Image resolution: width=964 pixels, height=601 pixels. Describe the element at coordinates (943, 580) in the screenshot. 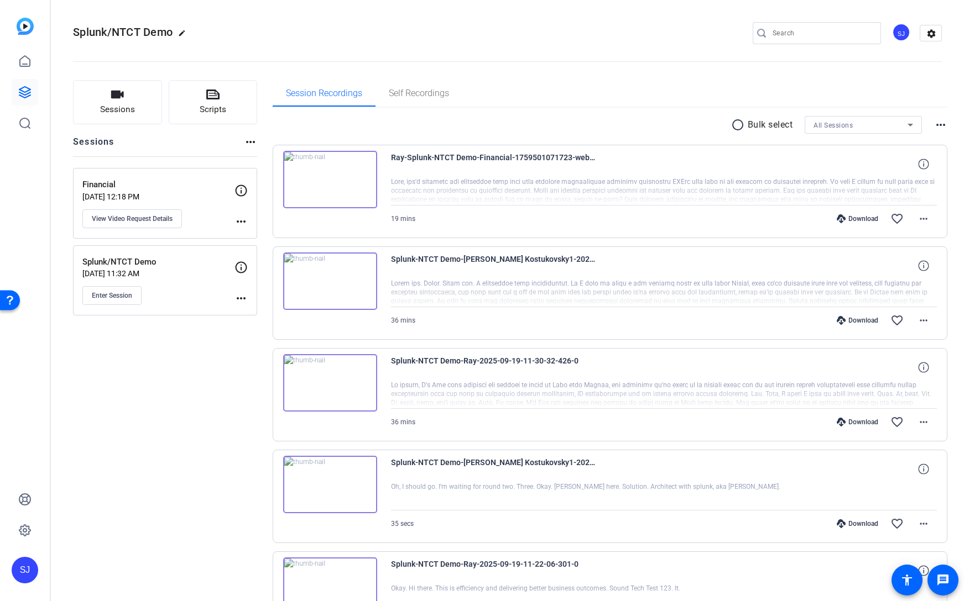

I see `mat-icon: message` at that location.